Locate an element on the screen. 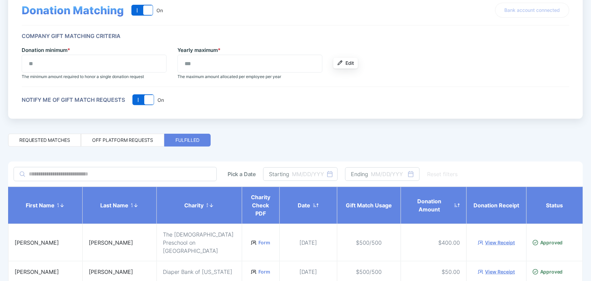 The height and width of the screenshot is (281, 591). div: Pick a Date is located at coordinates (242, 174).